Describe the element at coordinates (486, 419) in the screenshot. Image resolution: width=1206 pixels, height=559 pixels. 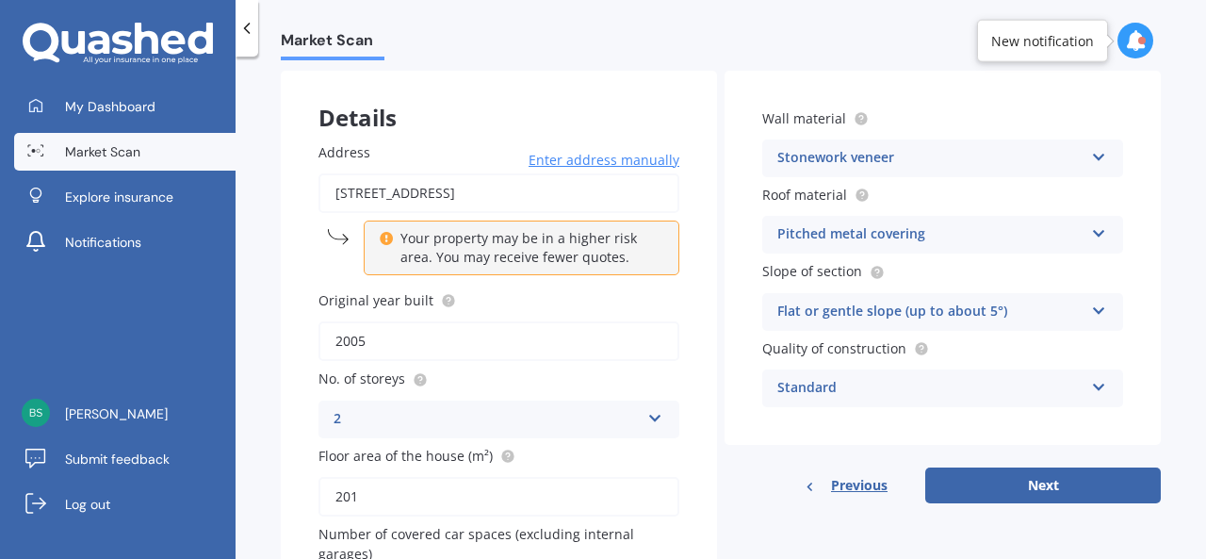
I see `div: 2` at that location.